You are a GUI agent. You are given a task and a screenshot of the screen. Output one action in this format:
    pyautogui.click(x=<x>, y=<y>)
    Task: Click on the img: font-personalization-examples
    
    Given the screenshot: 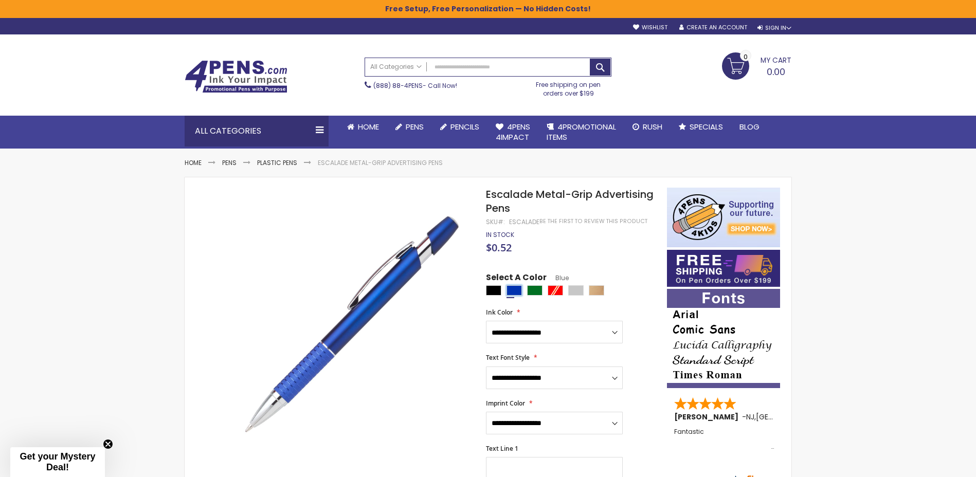 What is the action you would take?
    pyautogui.click(x=723, y=338)
    